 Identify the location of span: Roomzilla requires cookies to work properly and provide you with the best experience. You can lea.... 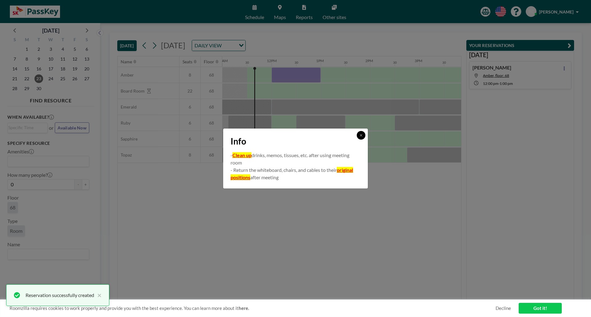
(252, 308).